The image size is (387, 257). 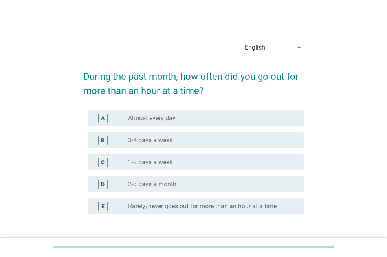 What do you see at coordinates (150, 162) in the screenshot?
I see `label: 1-2 days a week` at bounding box center [150, 162].